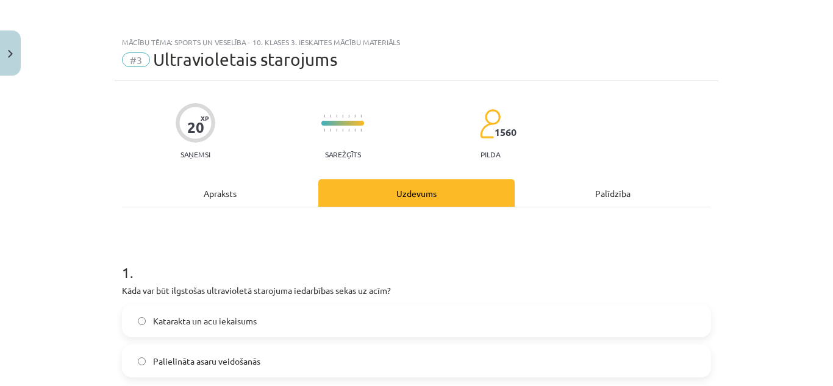  What do you see at coordinates (196, 128) in the screenshot?
I see `div: 20` at bounding box center [196, 128].